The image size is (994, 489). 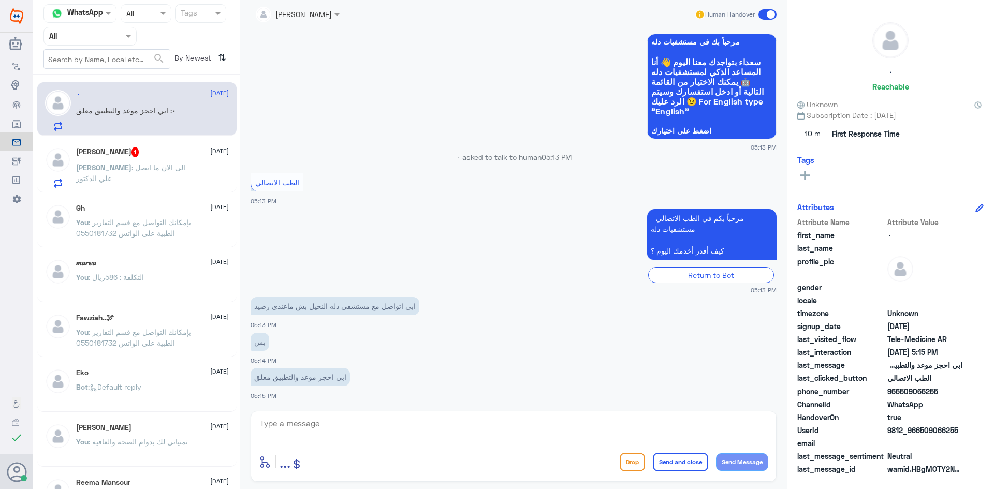 What do you see at coordinates (103, 427) in the screenshot?
I see `h5: Mohammed ALRASHED` at bounding box center [103, 427].